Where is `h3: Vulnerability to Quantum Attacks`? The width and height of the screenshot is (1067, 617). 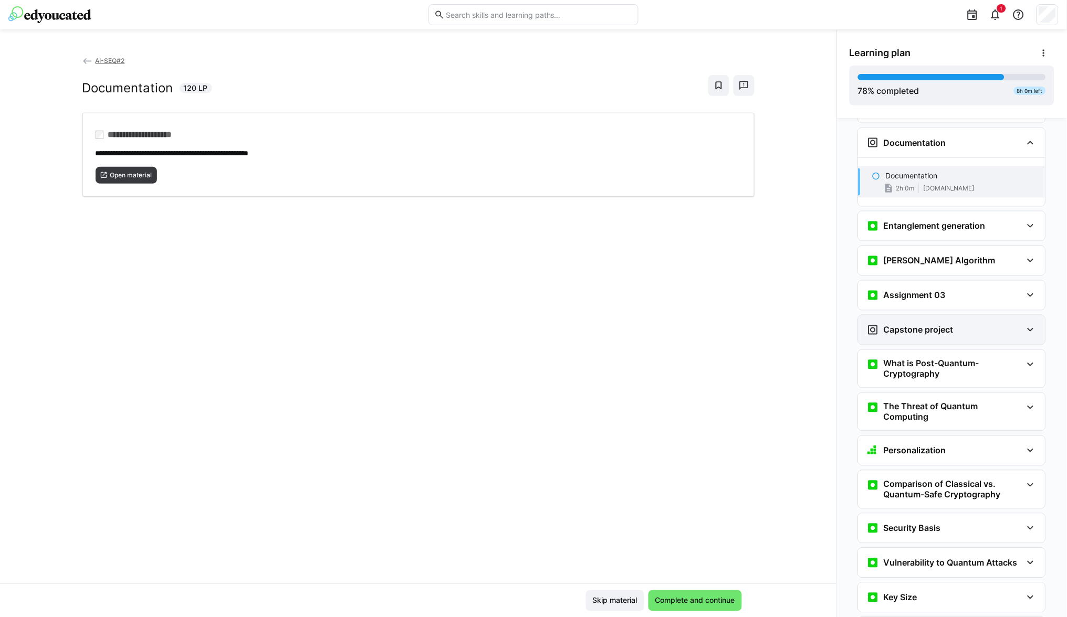 h3: Vulnerability to Quantum Attacks is located at coordinates (950, 563).